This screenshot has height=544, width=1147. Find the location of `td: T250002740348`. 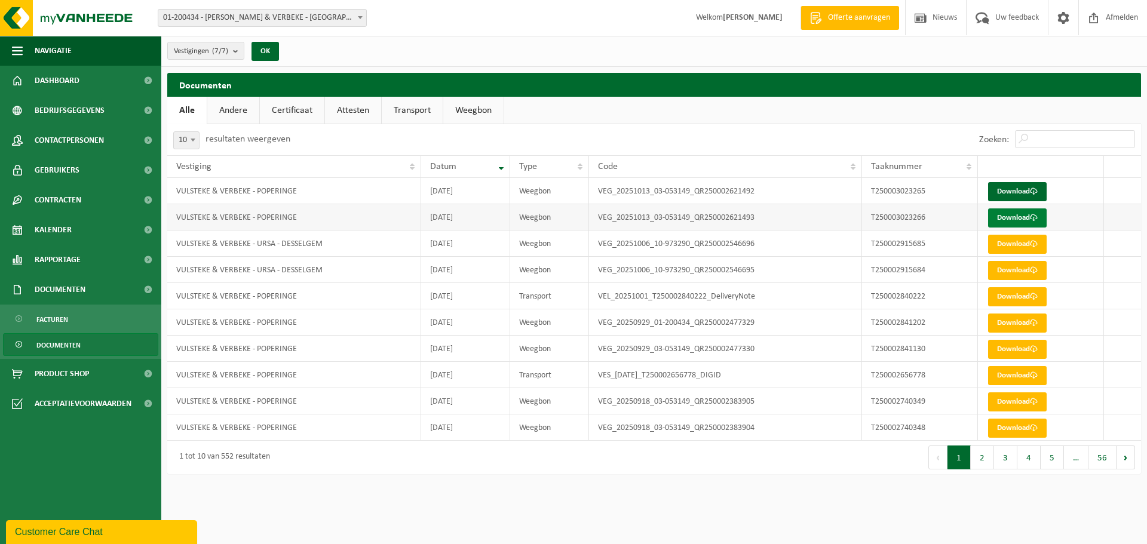

td: T250002740348 is located at coordinates (920, 428).